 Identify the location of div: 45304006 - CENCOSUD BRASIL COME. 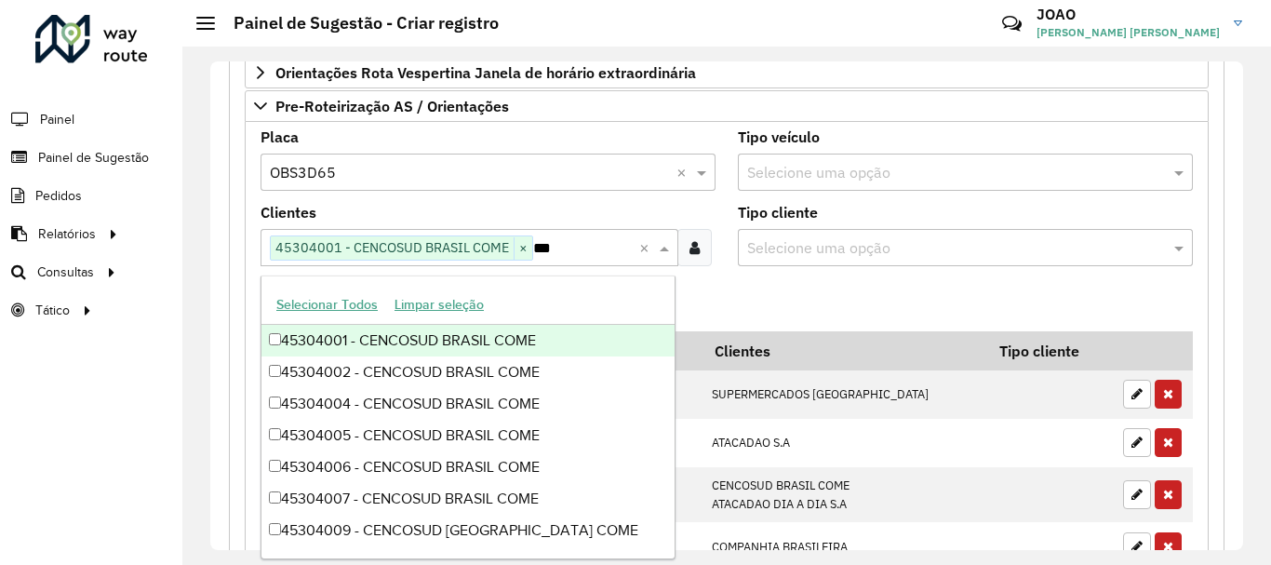
(468, 467).